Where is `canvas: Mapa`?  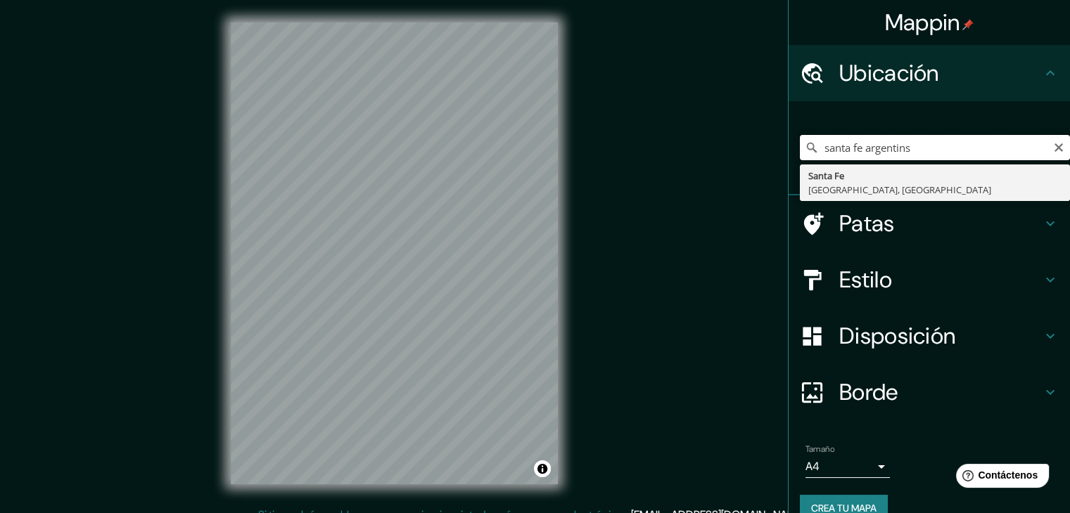
canvas: Mapa is located at coordinates (394, 253).